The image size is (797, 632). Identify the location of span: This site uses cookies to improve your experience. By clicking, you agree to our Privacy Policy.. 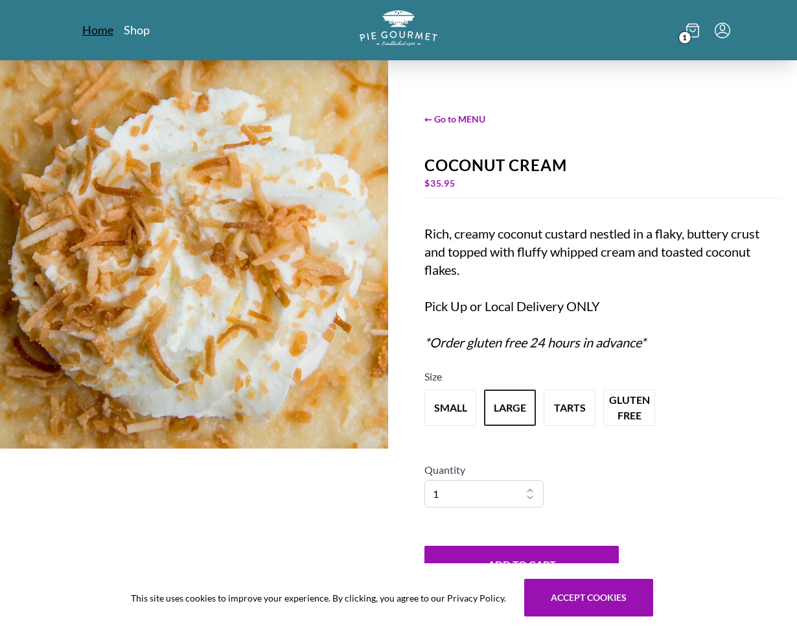
(318, 598).